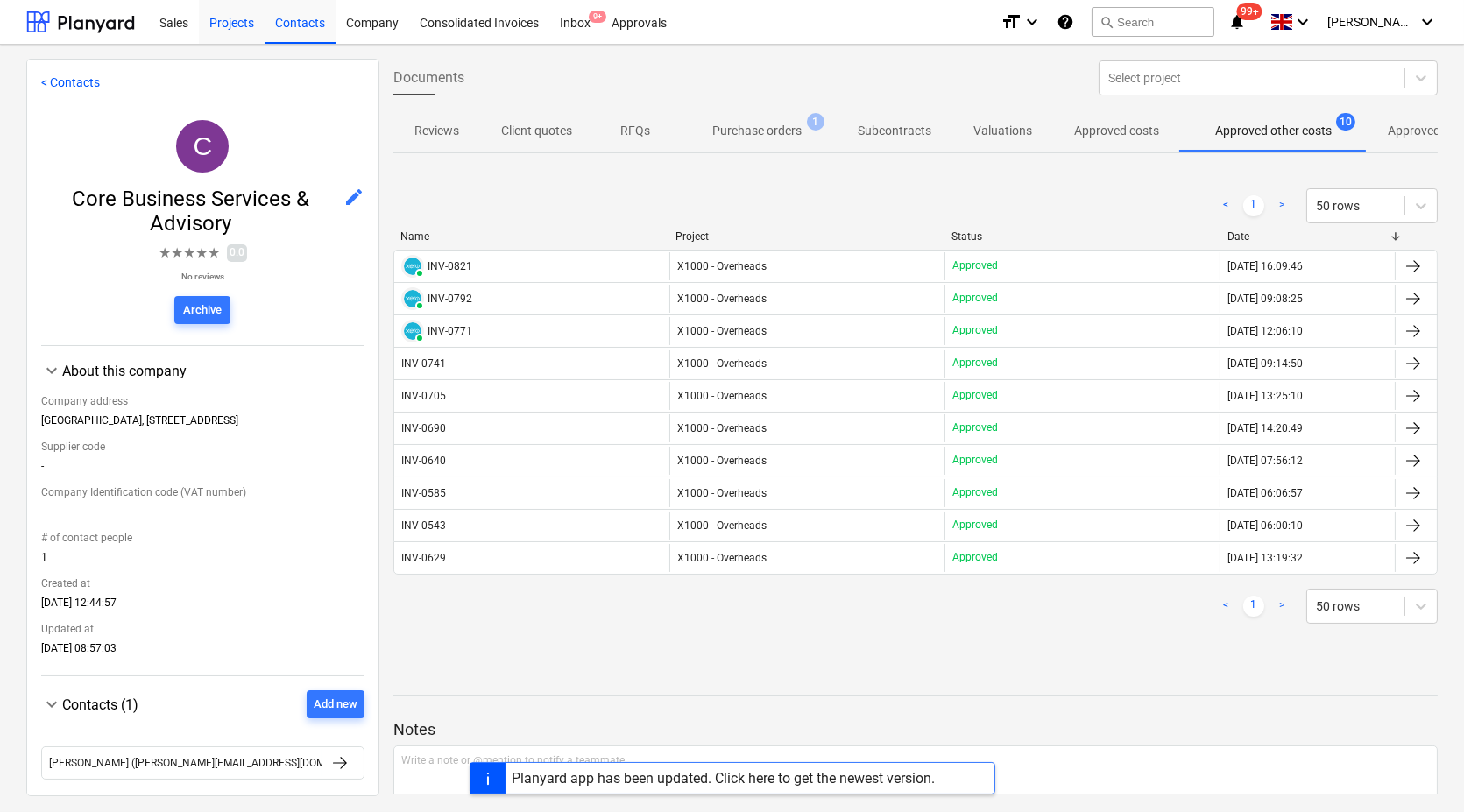 Image resolution: width=1464 pixels, height=812 pixels. What do you see at coordinates (423, 396) in the screenshot?
I see `div: INV-0705` at bounding box center [423, 396].